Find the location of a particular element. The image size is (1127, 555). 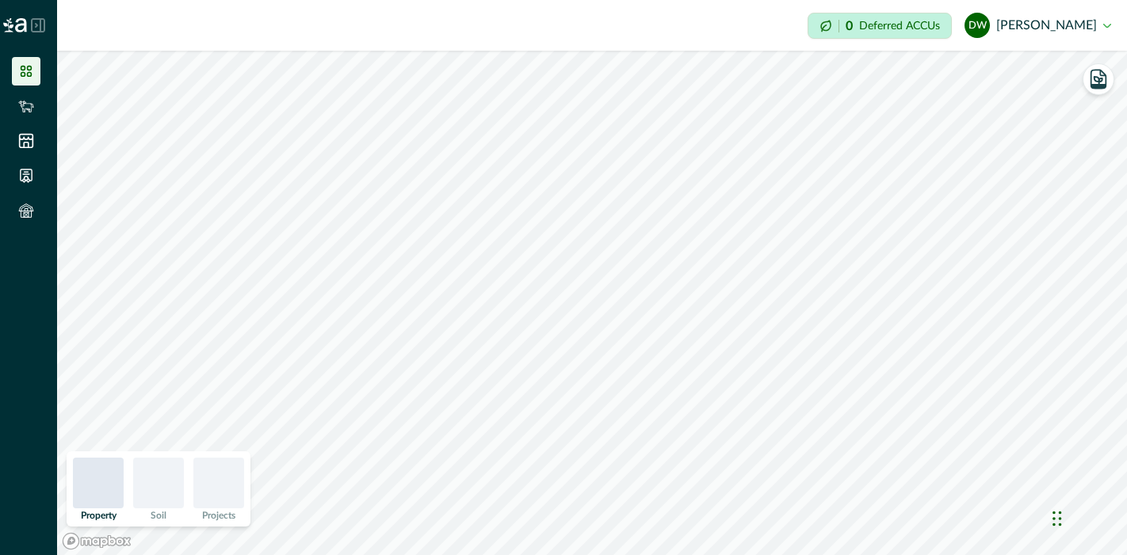

div: Drag is located at coordinates (1057, 519).